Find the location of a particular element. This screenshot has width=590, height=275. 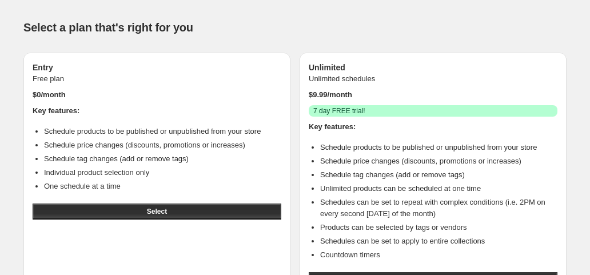

h1: Select a plan that's right for you is located at coordinates (295, 27).